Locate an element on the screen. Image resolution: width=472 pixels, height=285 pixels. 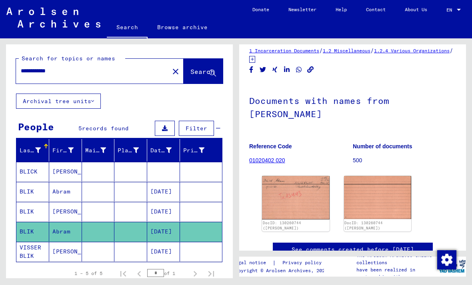
button: Last page is located at coordinates (211, 273).